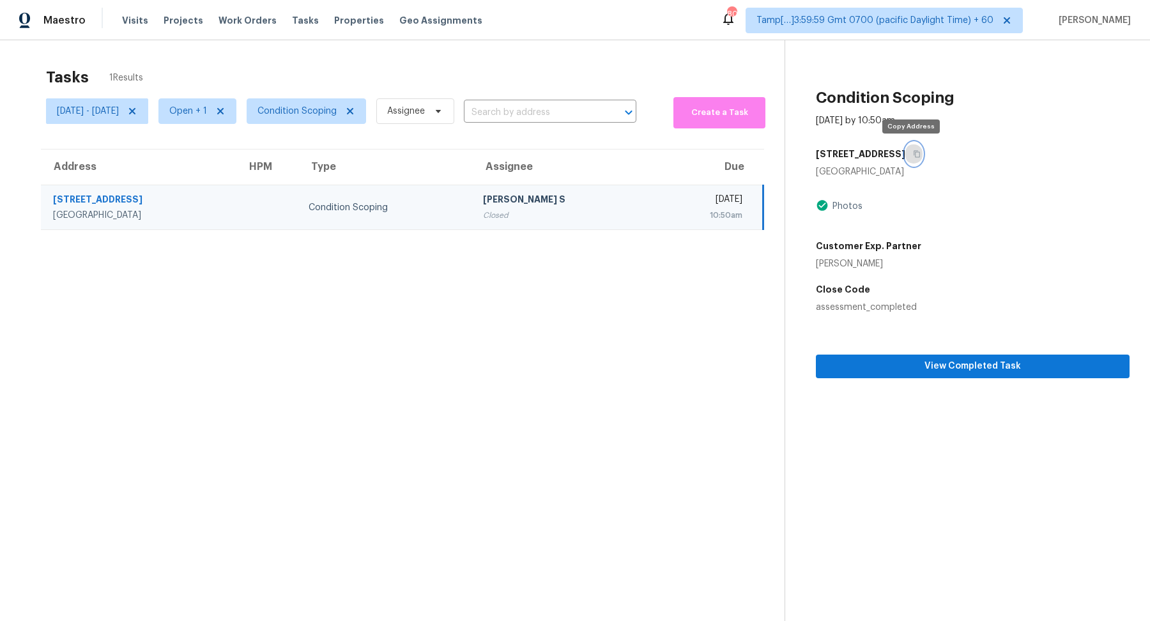 Image resolution: width=1150 pixels, height=621 pixels. What do you see at coordinates (973, 290) in the screenshot?
I see `h5: Close Code` at bounding box center [973, 290].